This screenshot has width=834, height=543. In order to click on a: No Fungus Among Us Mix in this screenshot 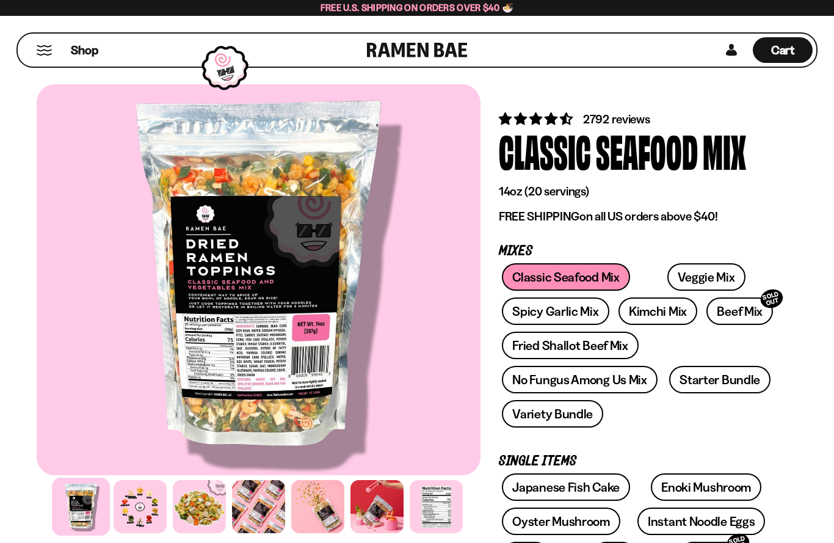, I will do `click(579, 379)`.